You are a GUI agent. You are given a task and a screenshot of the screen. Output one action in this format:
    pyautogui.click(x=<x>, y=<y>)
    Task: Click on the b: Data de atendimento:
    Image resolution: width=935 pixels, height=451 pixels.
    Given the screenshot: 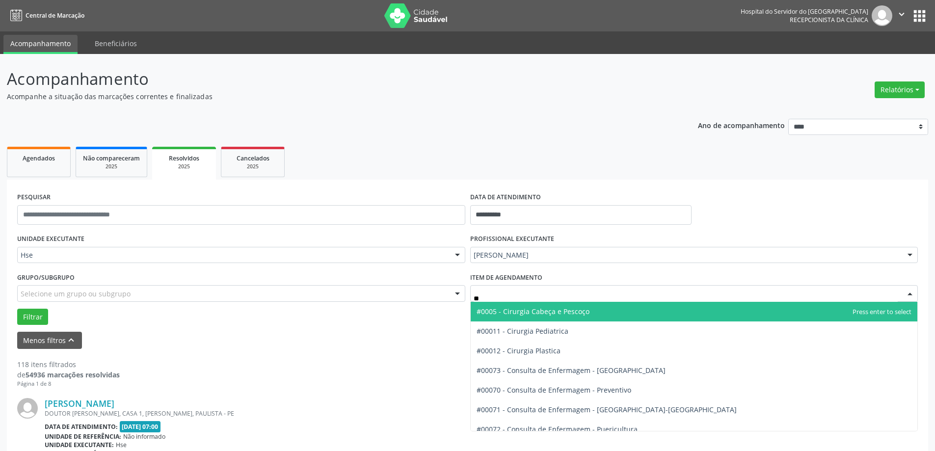 What is the action you would take?
    pyautogui.click(x=81, y=427)
    